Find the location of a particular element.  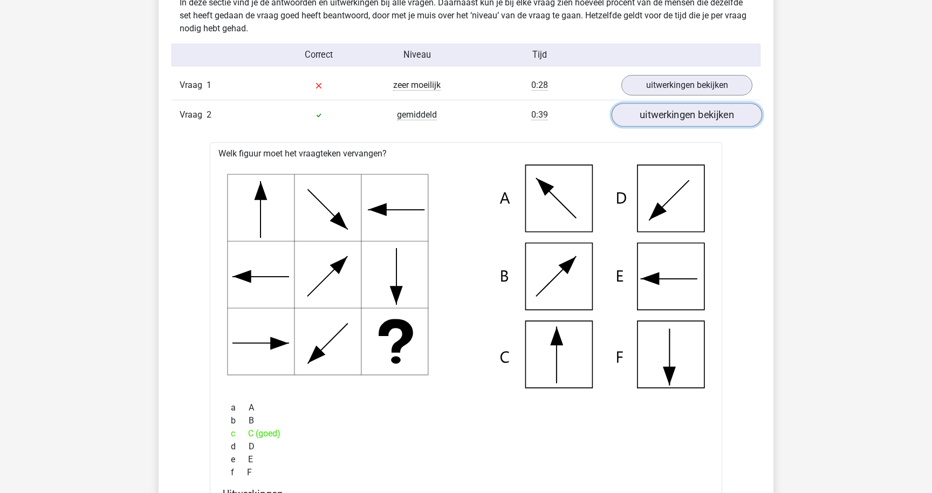

span: e is located at coordinates (239, 460).